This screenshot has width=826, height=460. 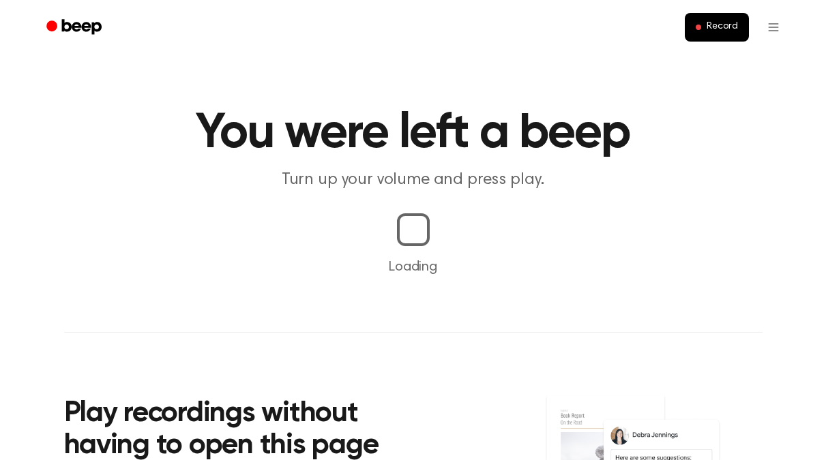 What do you see at coordinates (716, 27) in the screenshot?
I see `button: Record` at bounding box center [716, 27].